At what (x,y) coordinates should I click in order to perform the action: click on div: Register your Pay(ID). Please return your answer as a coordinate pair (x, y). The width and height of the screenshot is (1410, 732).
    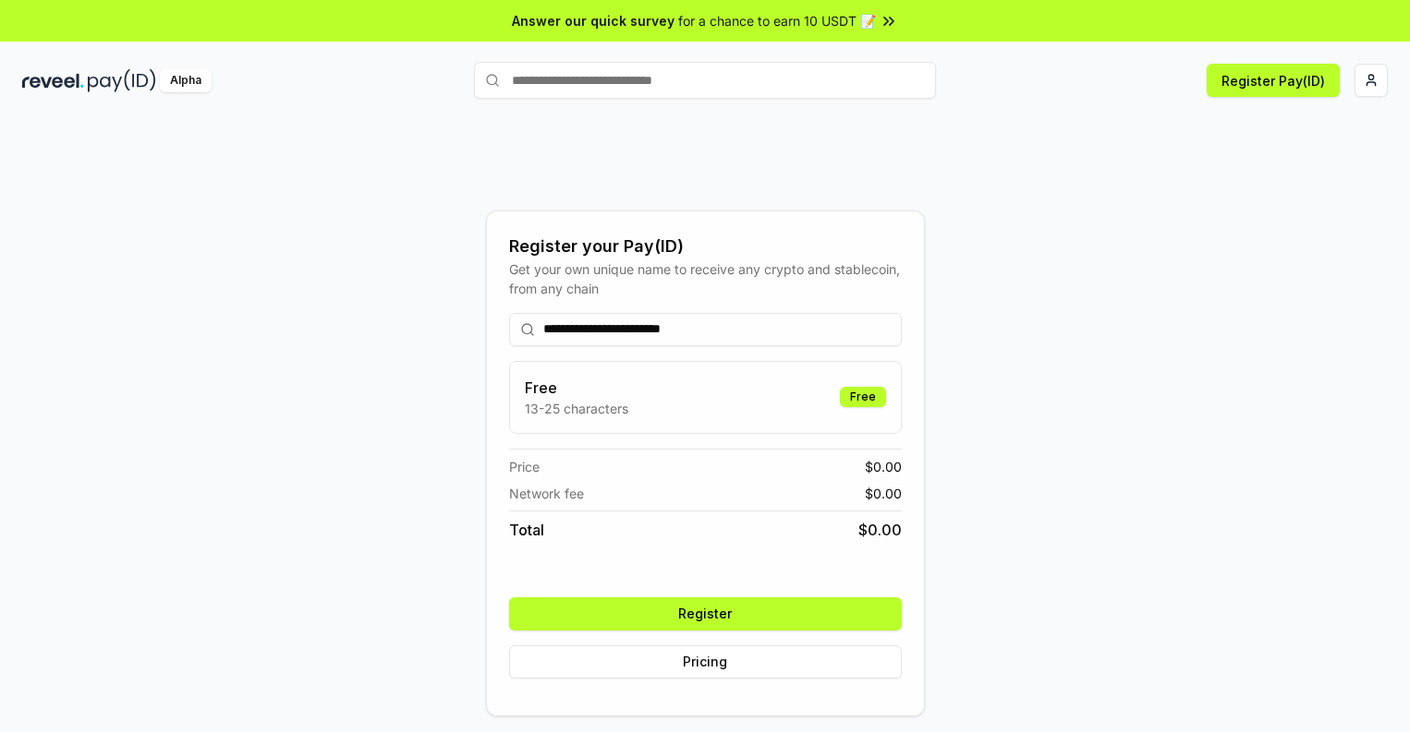
    Looking at the image, I should click on (705, 247).